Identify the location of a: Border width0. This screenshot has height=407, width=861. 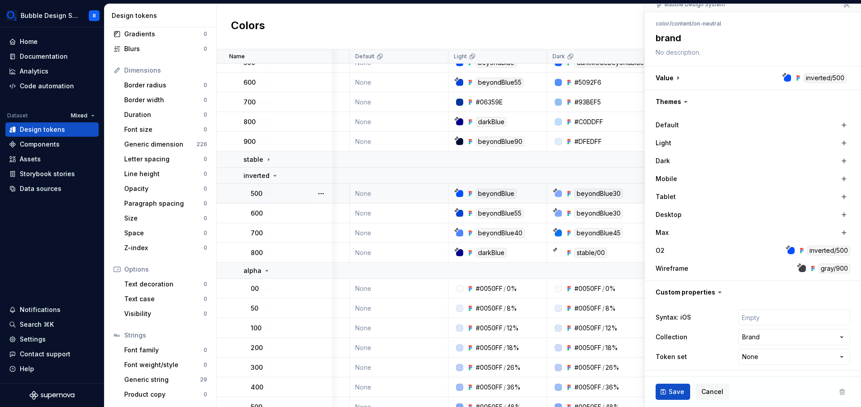
(166, 100).